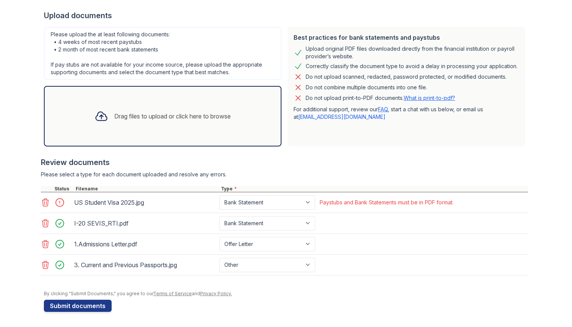  What do you see at coordinates (145, 223) in the screenshot?
I see `div: I-20 SEVIS_RTI.pdf` at bounding box center [145, 223].